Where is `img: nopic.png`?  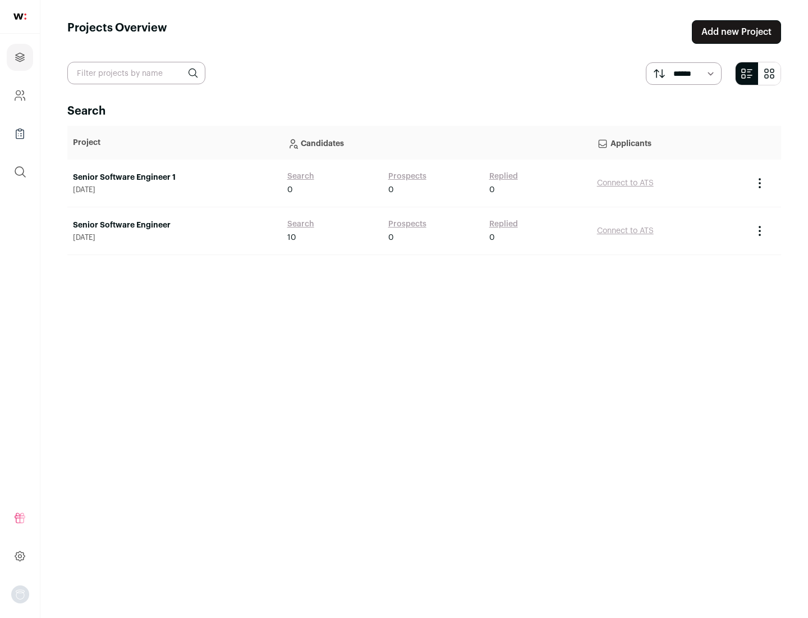
img: nopic.png is located at coordinates (20, 594).